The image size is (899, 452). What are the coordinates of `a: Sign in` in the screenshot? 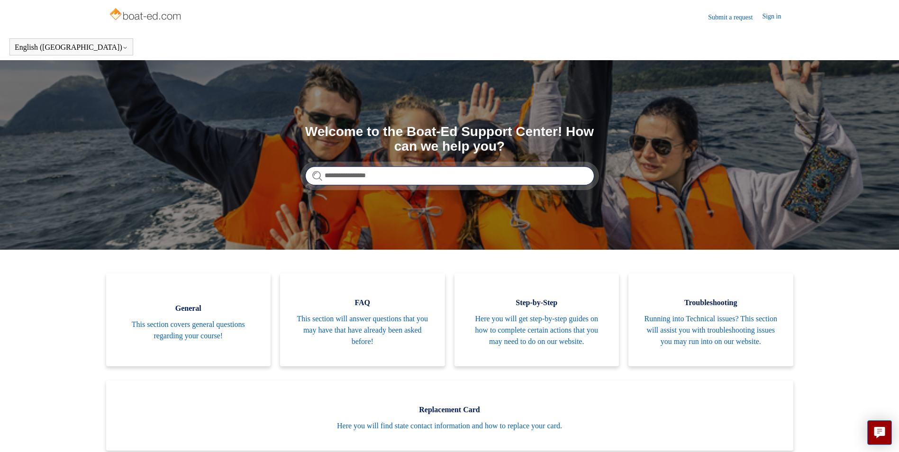 It's located at (776, 17).